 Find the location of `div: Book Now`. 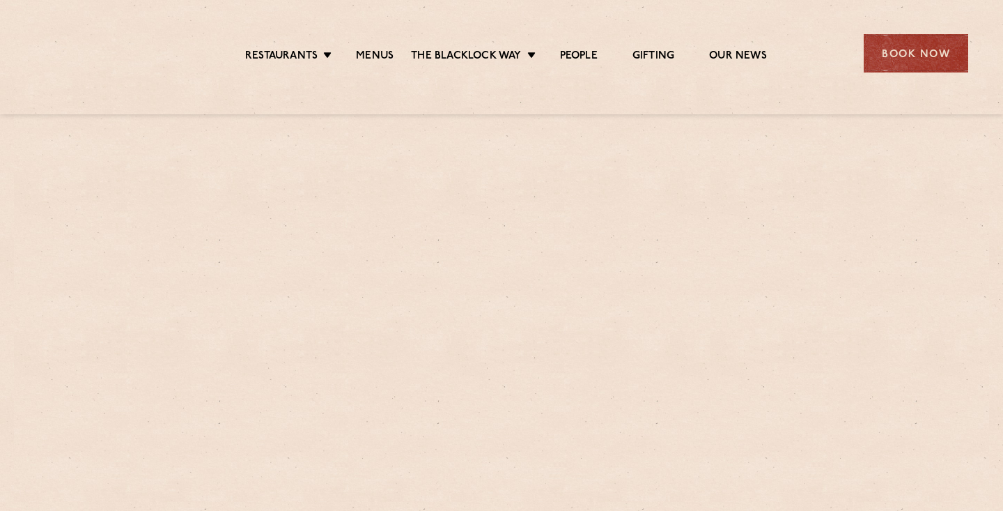

div: Book Now is located at coordinates (916, 53).